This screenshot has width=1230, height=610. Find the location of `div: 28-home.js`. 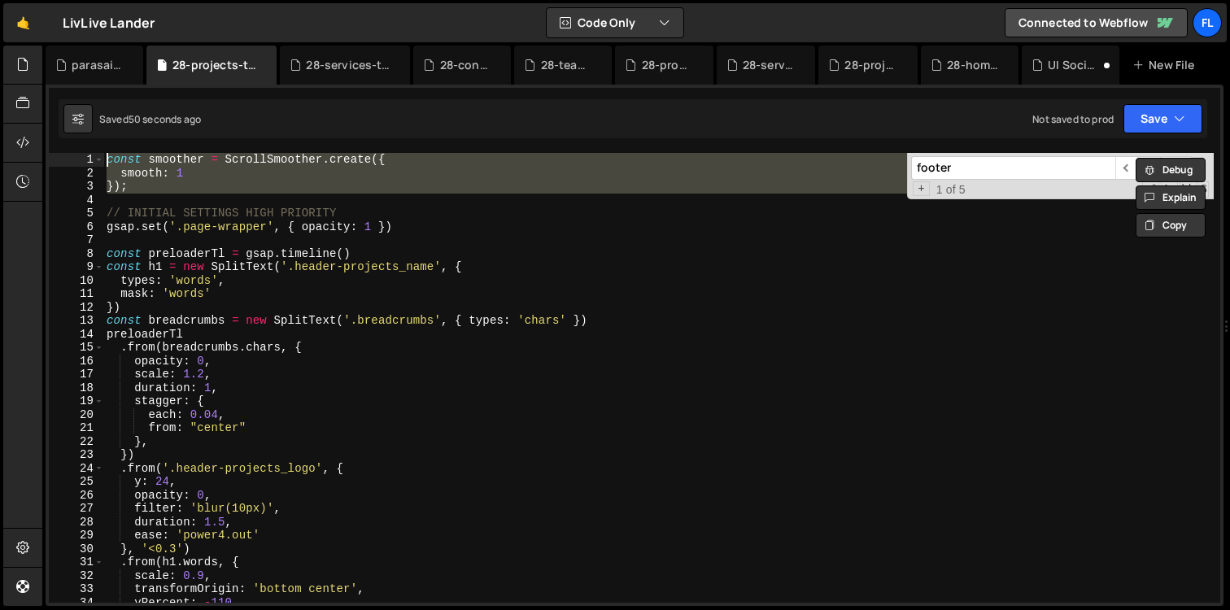

div: 28-home.js is located at coordinates (973, 65).